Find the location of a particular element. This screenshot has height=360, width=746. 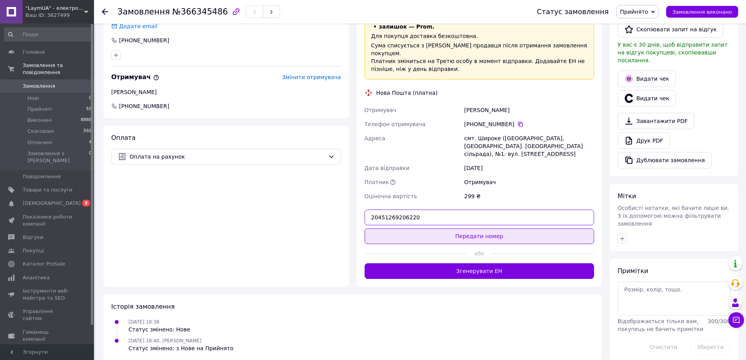

span: Замовлення виконано is located at coordinates (702, 12).